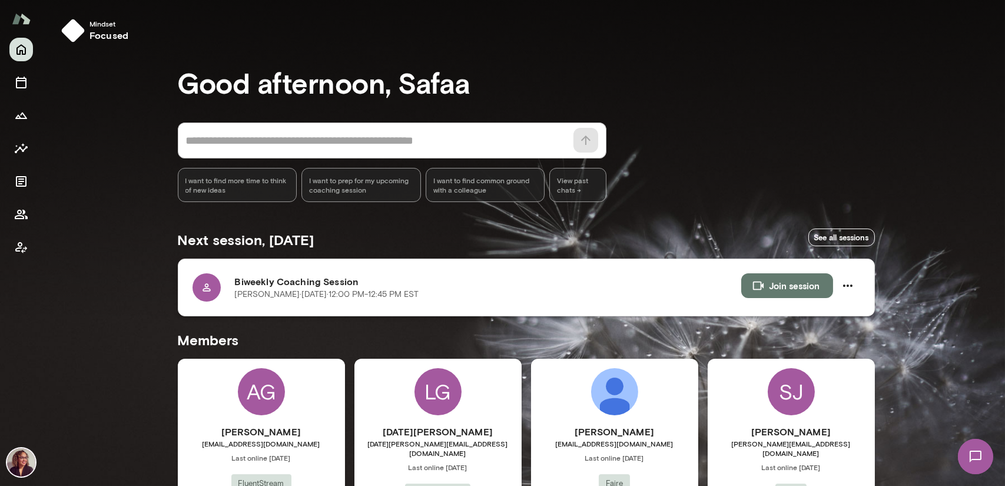  I want to click on a: See all sessions, so click(842, 237).